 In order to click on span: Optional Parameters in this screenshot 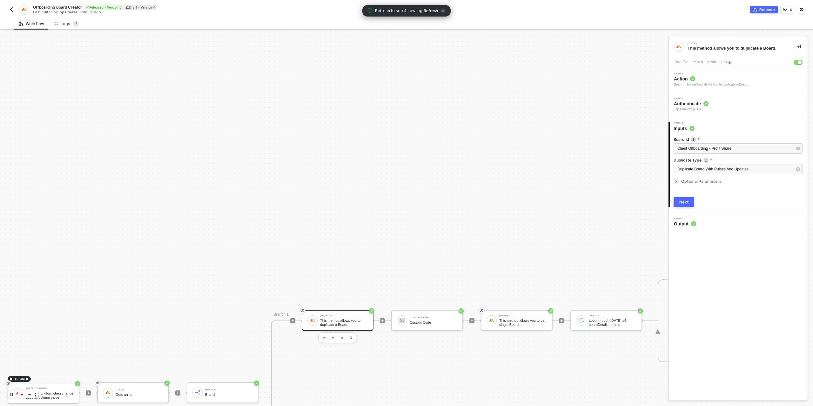, I will do `click(701, 181)`.